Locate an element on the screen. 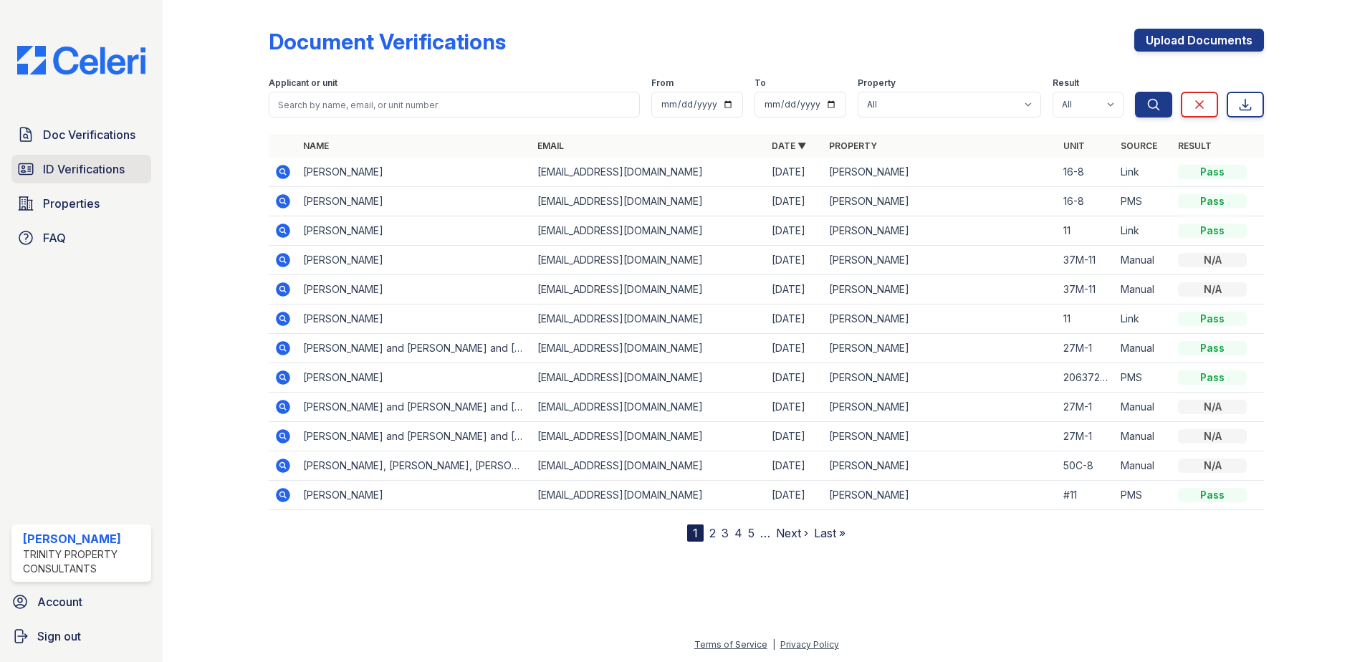 Image resolution: width=1370 pixels, height=662 pixels. label: To is located at coordinates (760, 83).